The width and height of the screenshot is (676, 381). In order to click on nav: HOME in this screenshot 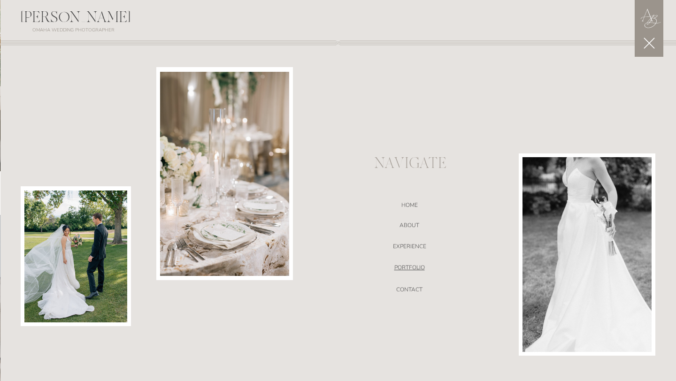, I will do `click(409, 206)`.